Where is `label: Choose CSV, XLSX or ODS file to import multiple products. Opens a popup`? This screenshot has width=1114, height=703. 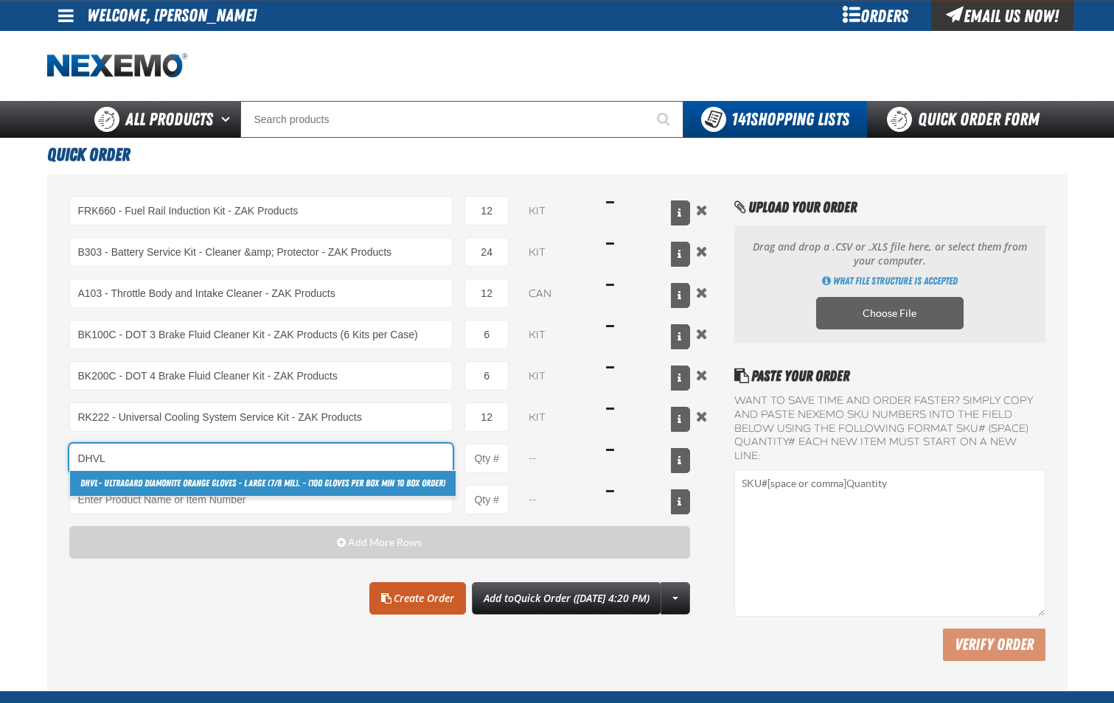
label: Choose CSV, XLSX or ODS file to import multiple products. Opens a popup is located at coordinates (890, 313).